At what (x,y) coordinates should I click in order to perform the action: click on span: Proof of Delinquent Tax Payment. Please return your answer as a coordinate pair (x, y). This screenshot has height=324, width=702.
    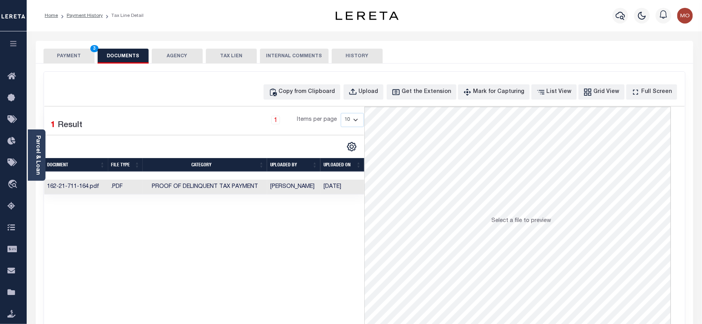
    Looking at the image, I should click on (205, 187).